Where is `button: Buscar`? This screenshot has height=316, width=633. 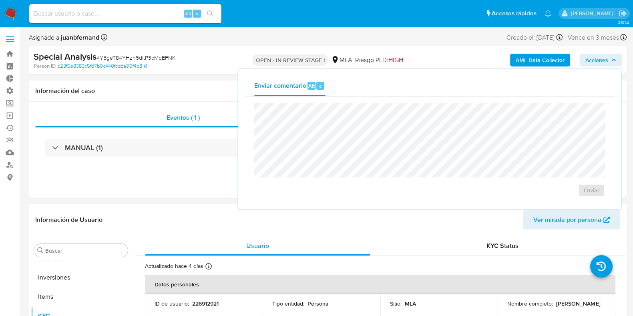 button: Buscar is located at coordinates (40, 250).